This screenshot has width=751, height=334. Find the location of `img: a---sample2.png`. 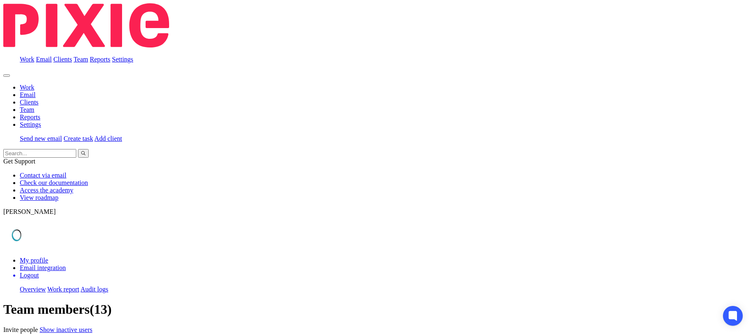

img: a---sample2.png is located at coordinates (16, 235).